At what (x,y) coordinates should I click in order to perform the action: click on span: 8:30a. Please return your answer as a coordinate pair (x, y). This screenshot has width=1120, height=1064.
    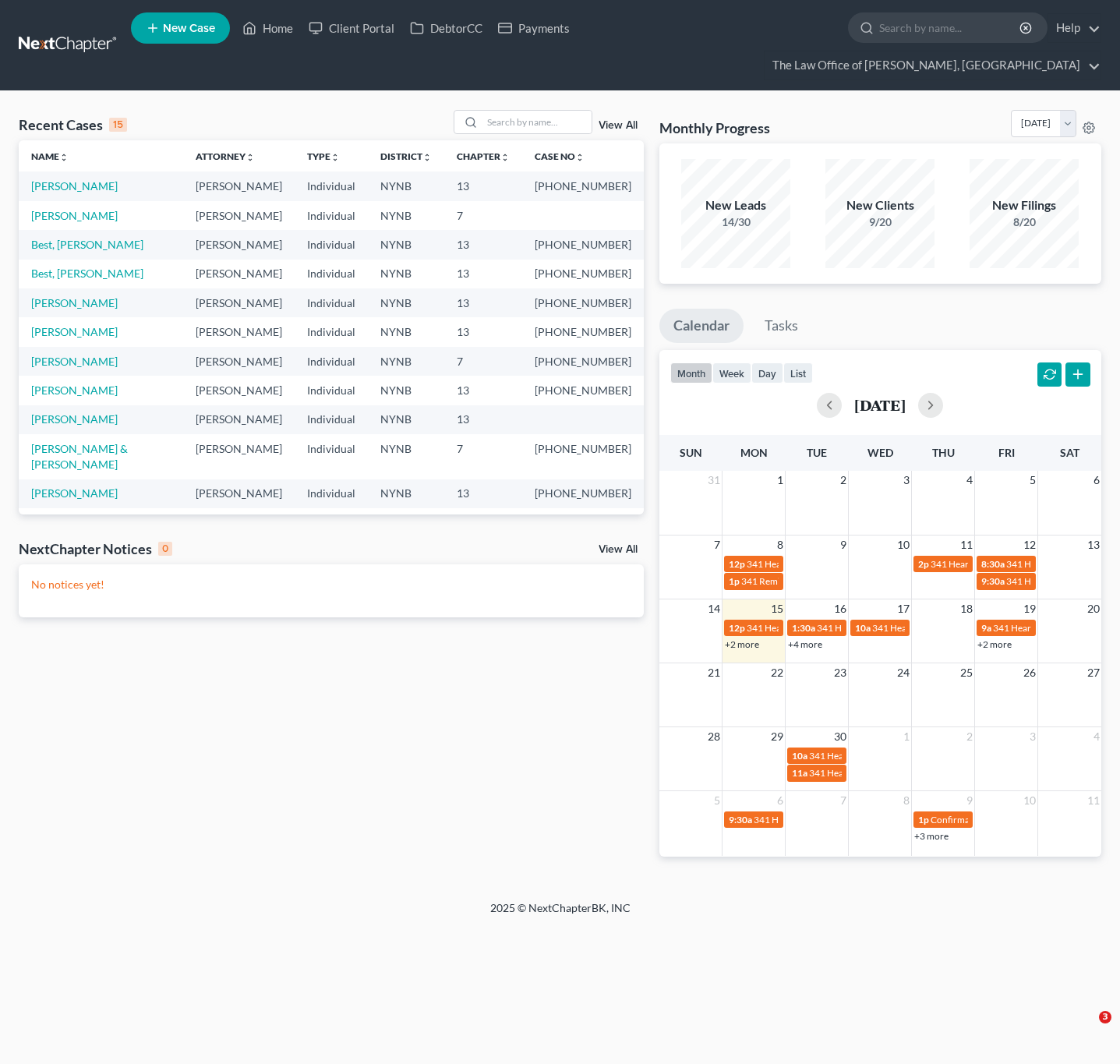
    Looking at the image, I should click on (993, 563).